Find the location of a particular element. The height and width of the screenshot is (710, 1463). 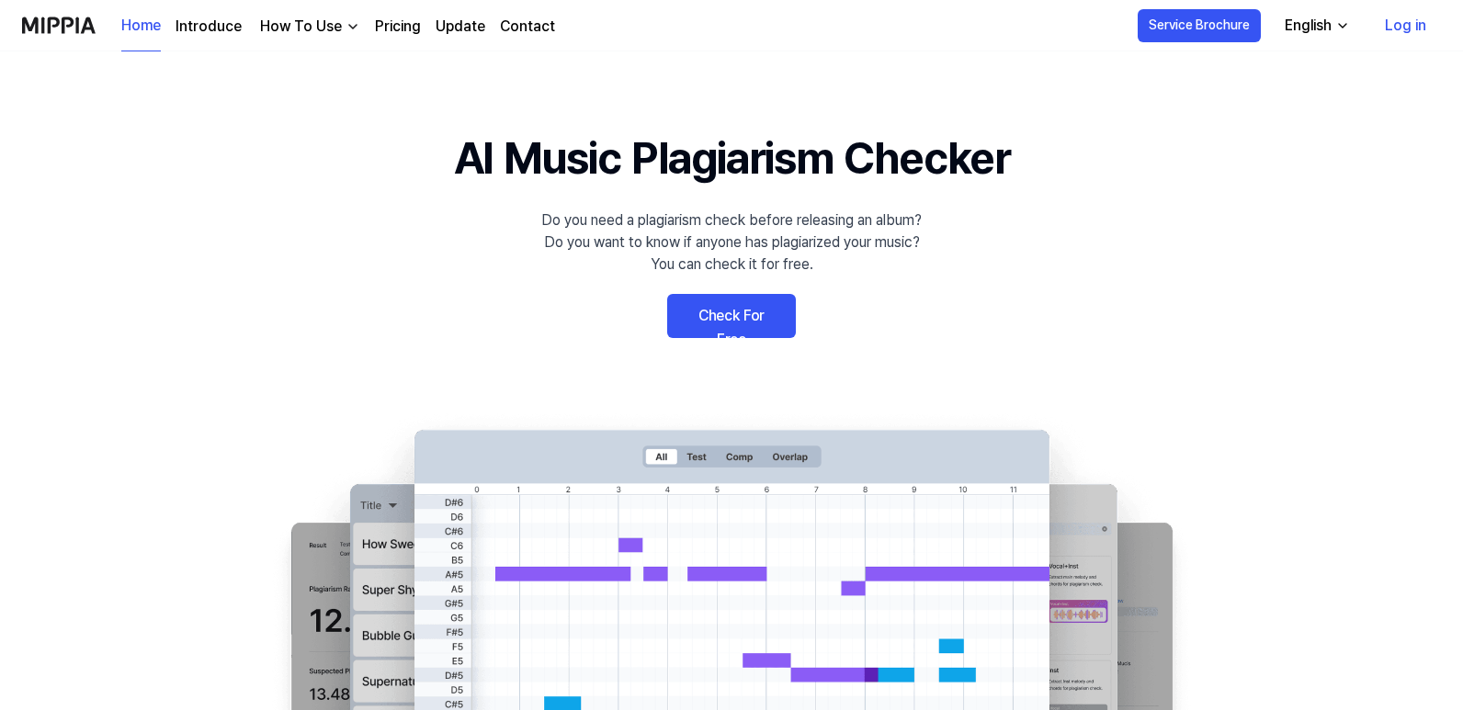

img: down is located at coordinates (353, 27).